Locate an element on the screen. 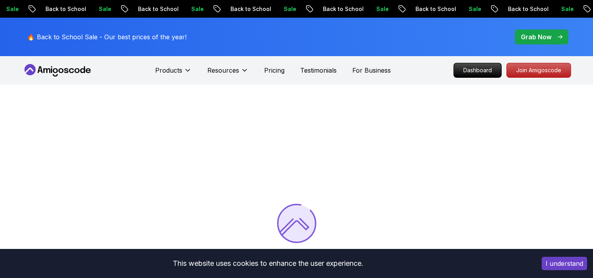  a: For Business is located at coordinates (372, 70).